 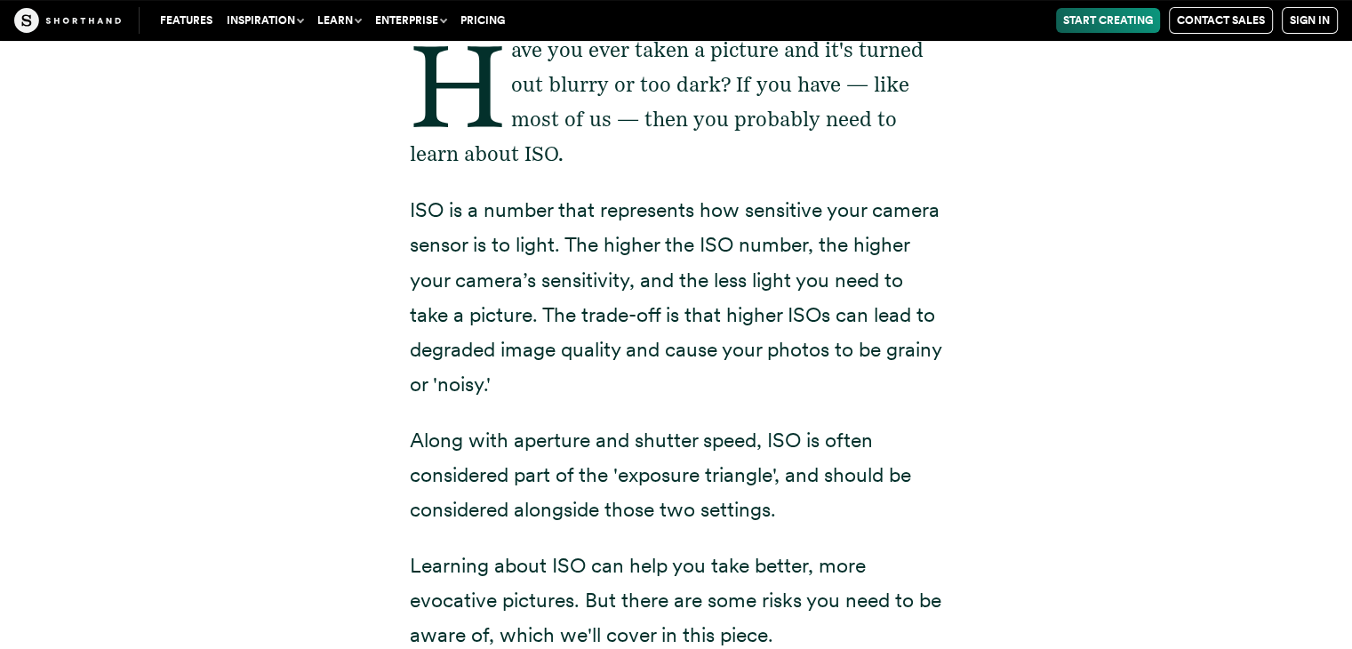 I want to click on button: Inspiration, so click(x=265, y=20).